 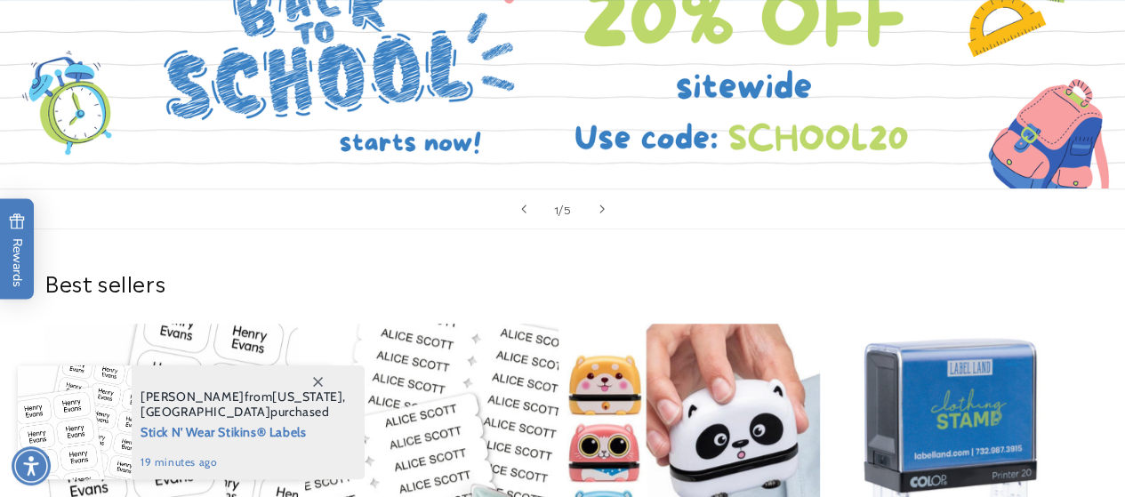 What do you see at coordinates (243, 430) in the screenshot?
I see `span: Stick N' Wear Stikins® Labels` at bounding box center [243, 430].